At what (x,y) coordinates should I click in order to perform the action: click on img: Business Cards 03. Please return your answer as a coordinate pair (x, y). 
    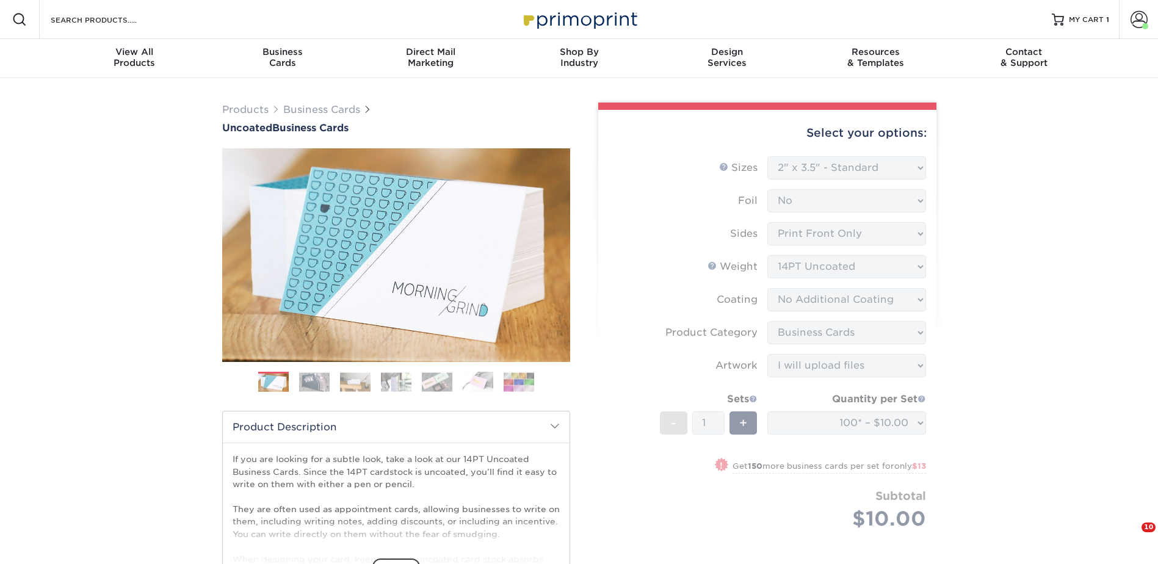
    Looking at the image, I should click on (355, 382).